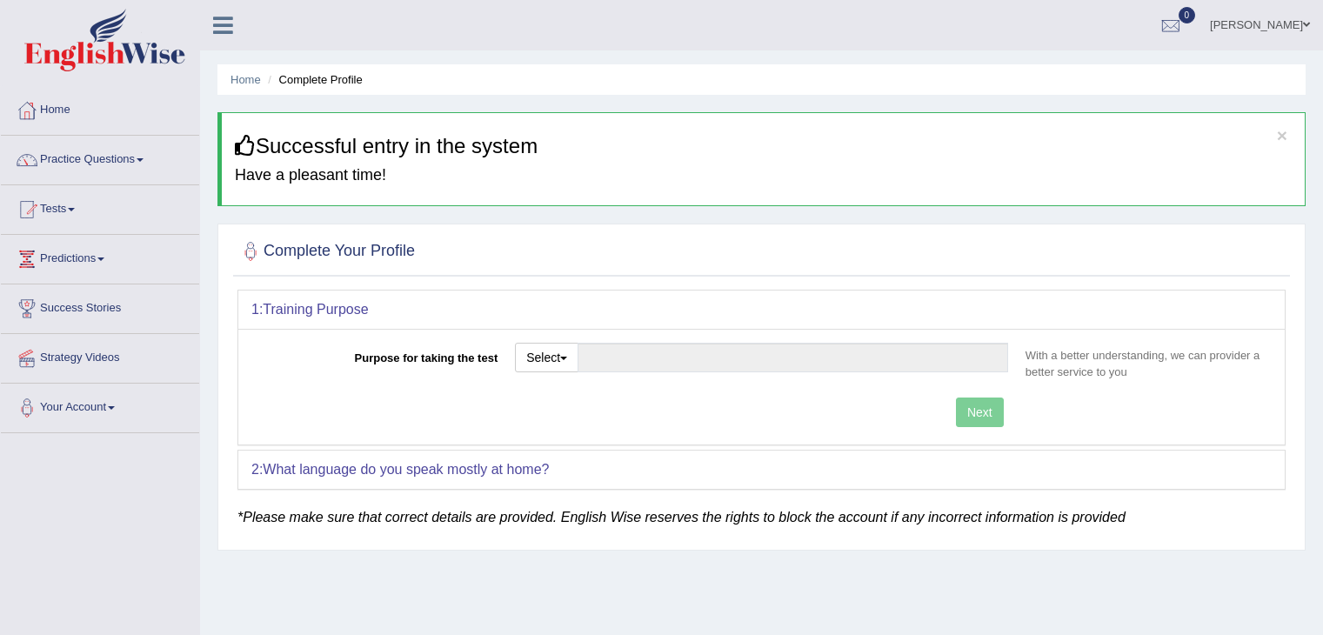 This screenshot has height=635, width=1323. What do you see at coordinates (1144, 364) in the screenshot?
I see `p: With a better understanding, we can provider a better service to you` at bounding box center [1144, 364].